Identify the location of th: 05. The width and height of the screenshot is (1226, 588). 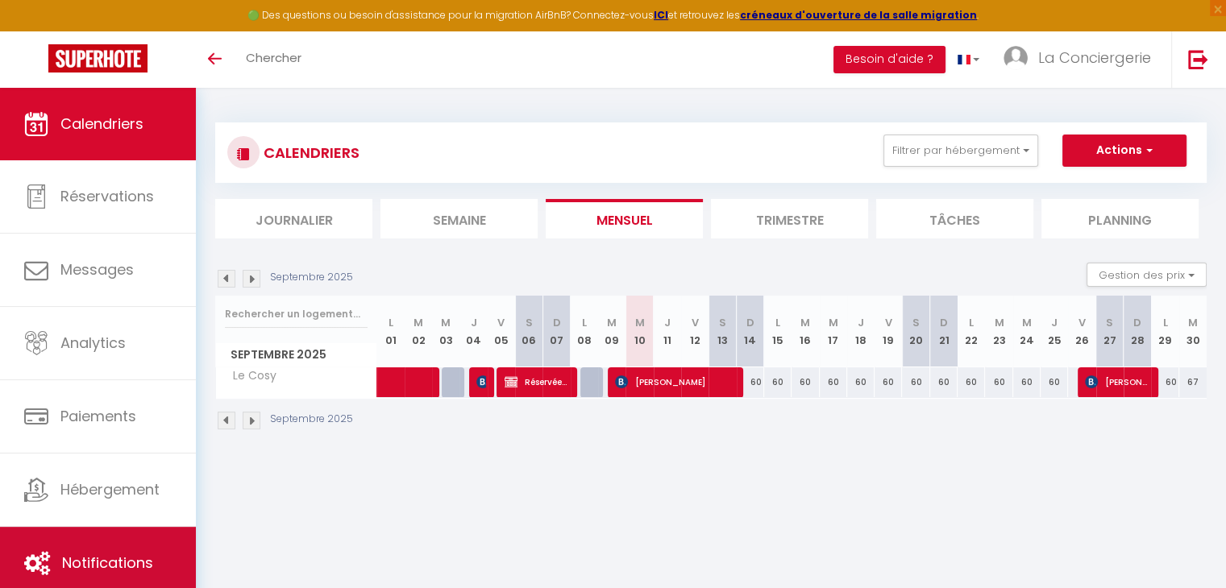
(501, 331).